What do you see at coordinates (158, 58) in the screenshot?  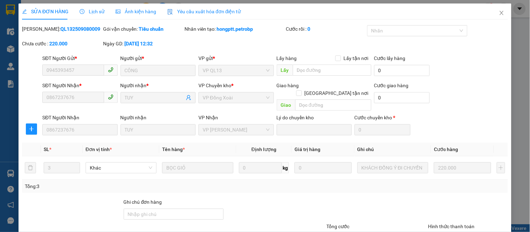 I see `div: Người gửi` at bounding box center [158, 58].